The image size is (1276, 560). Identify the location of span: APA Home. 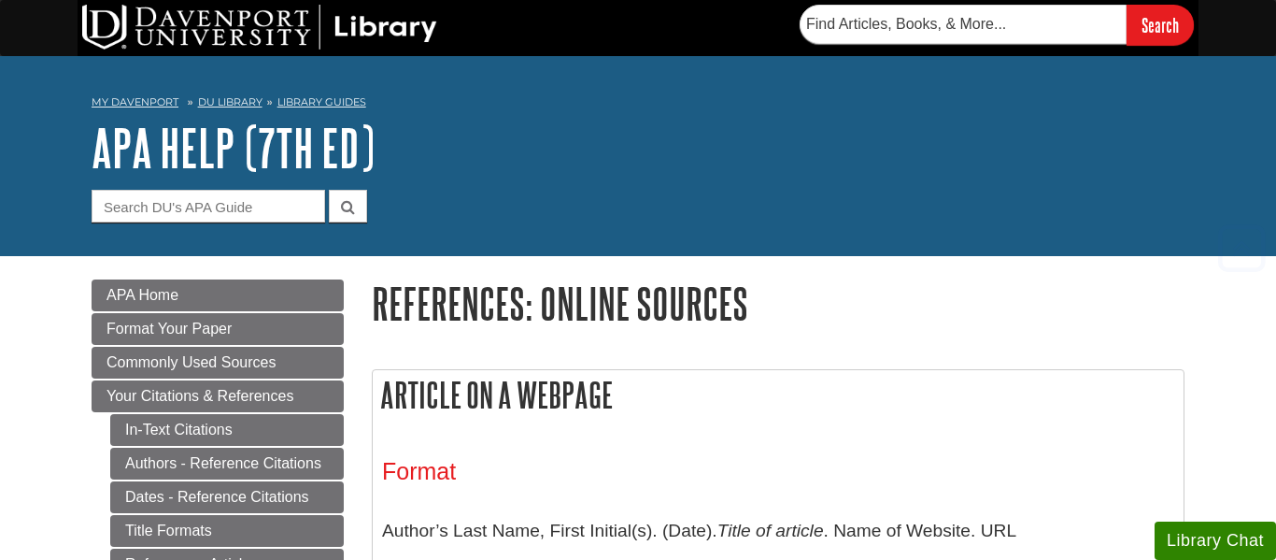
(142, 294).